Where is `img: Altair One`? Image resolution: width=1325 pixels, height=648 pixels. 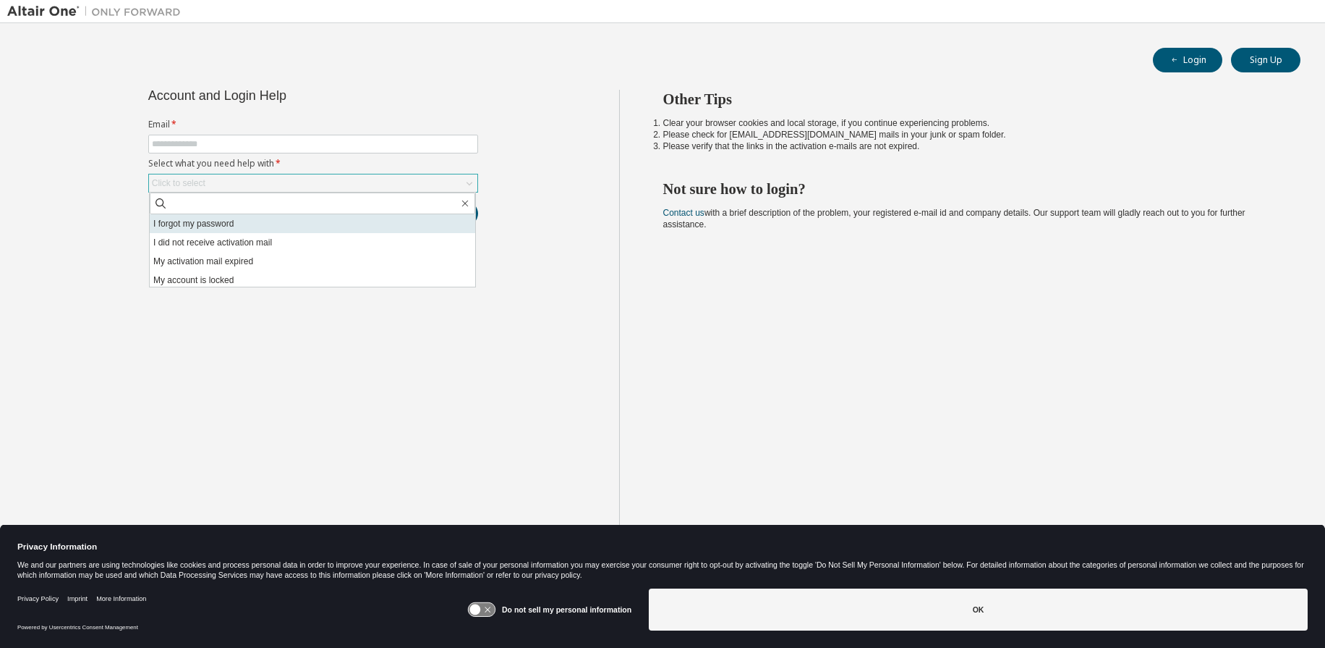
img: Altair One is located at coordinates (98, 12).